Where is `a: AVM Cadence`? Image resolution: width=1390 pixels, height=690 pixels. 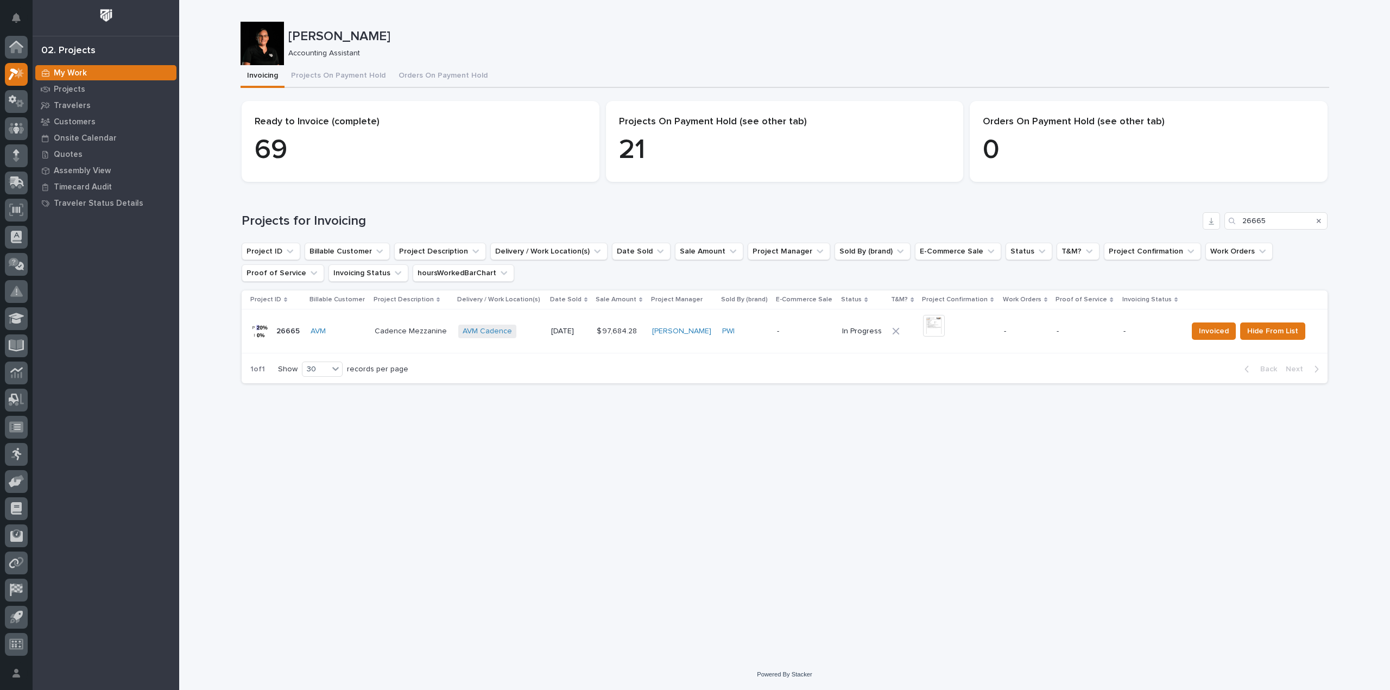 a: AVM Cadence is located at coordinates (487, 331).